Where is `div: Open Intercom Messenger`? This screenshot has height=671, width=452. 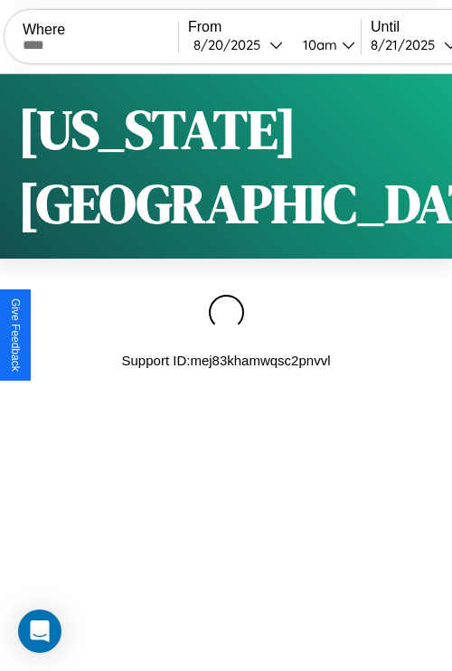
div: Open Intercom Messenger is located at coordinates (40, 631).